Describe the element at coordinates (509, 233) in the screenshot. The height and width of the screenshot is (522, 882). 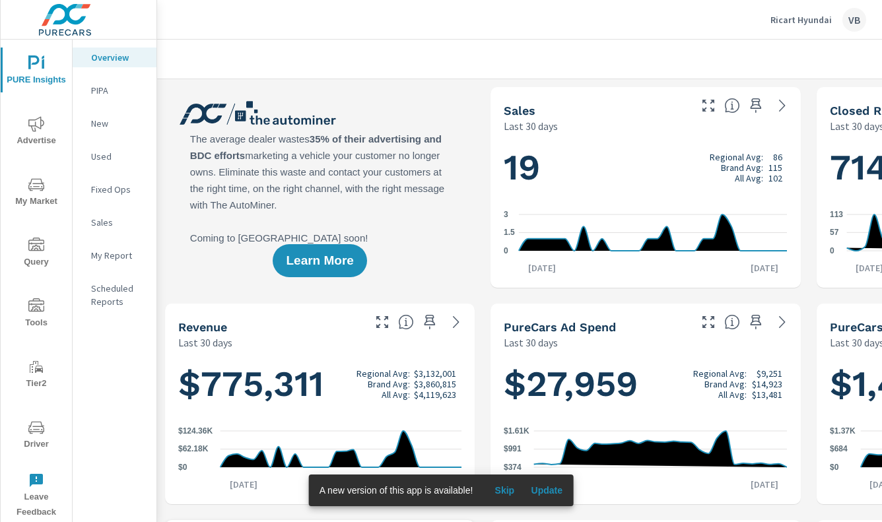
I see `text: 1.5` at that location.